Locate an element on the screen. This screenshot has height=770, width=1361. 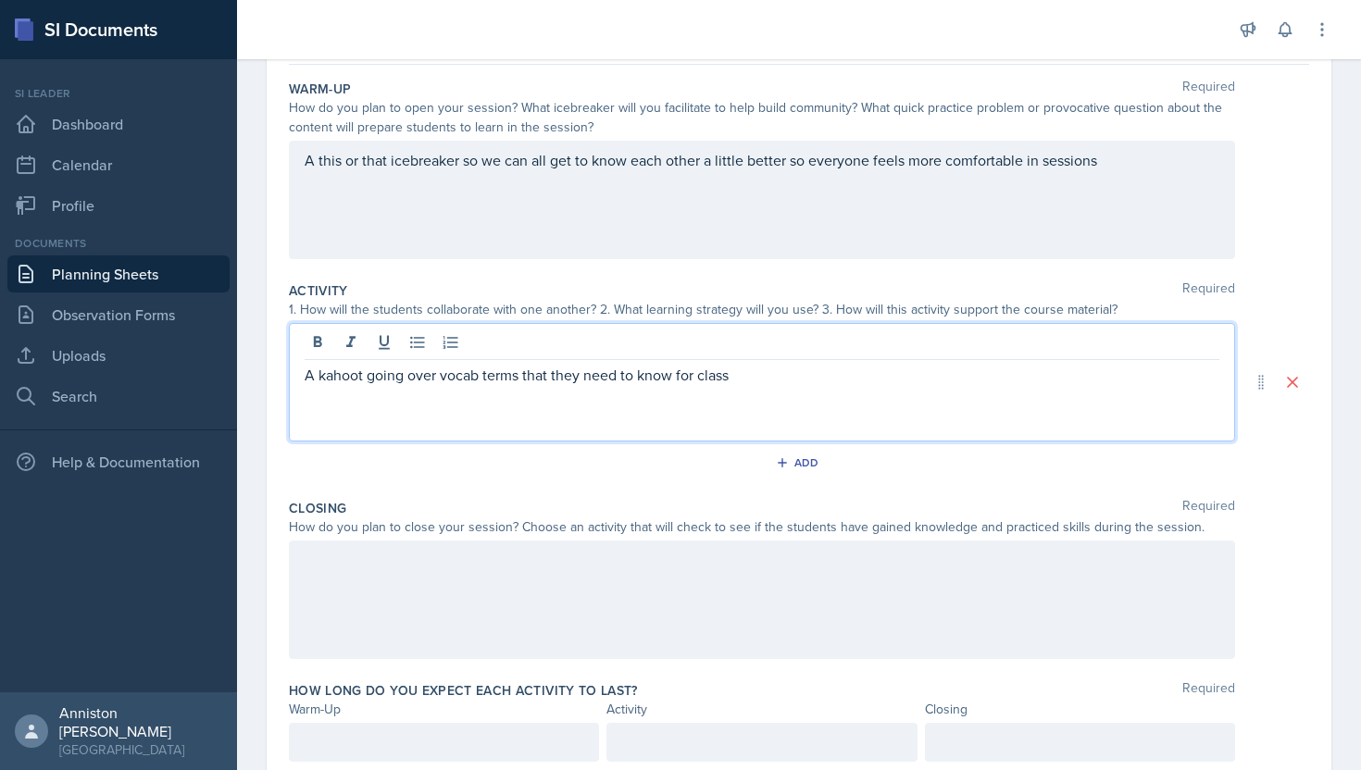
p: A this or that icebreaker so we can all get to know each other a little better so everyone feels ... is located at coordinates (762, 160).